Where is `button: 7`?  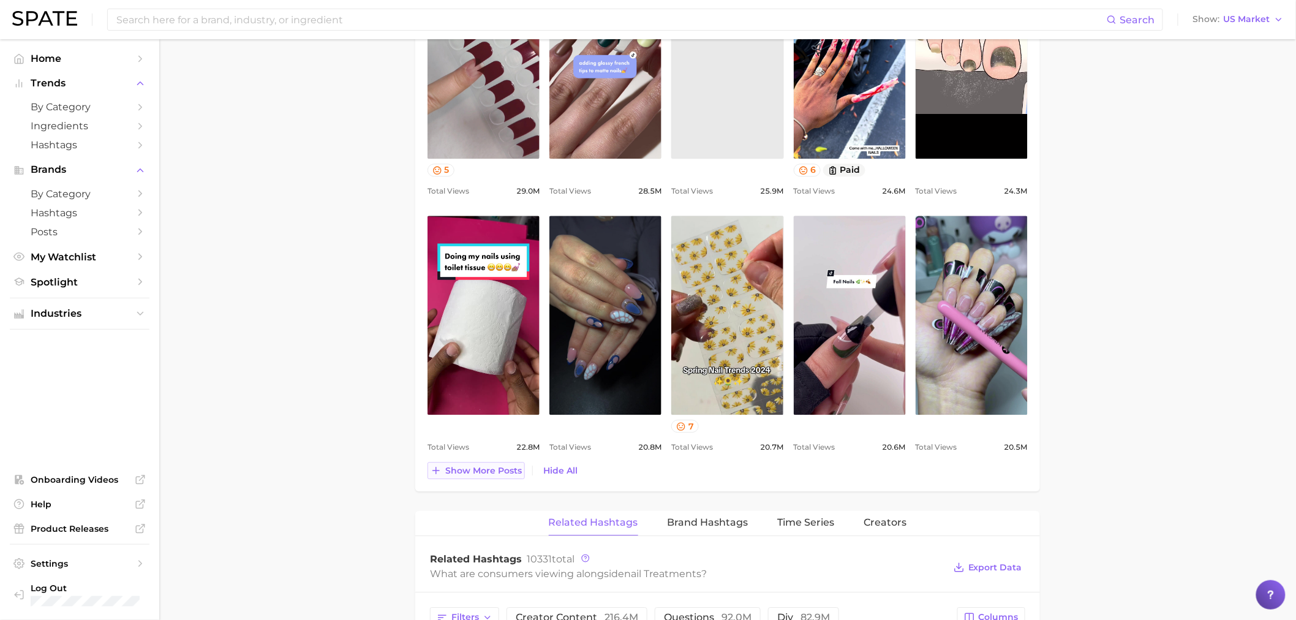
button: 7 is located at coordinates (685, 426).